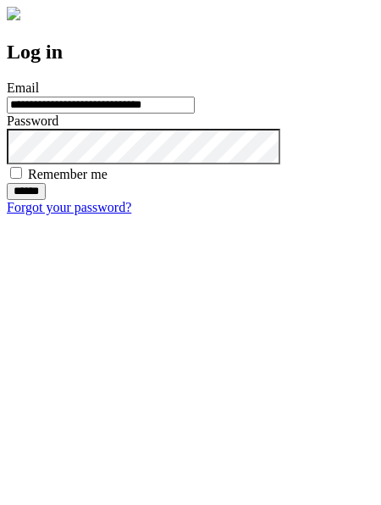  Describe the element at coordinates (69, 207) in the screenshot. I see `a: Forgot your password?` at that location.